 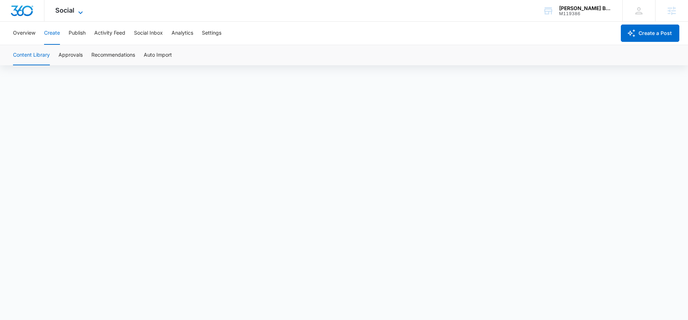 I want to click on button: Settings, so click(x=212, y=33).